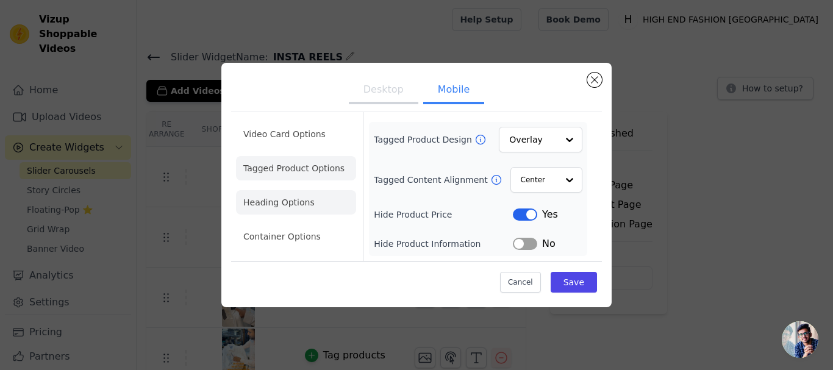  Describe the element at coordinates (549, 244) in the screenshot. I see `span: No` at that location.